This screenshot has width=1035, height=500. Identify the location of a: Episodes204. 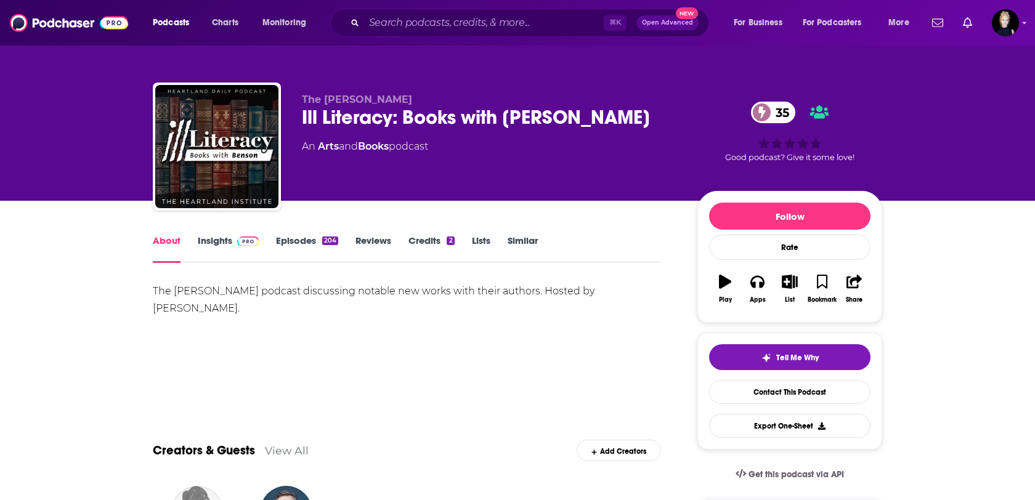
(307, 249).